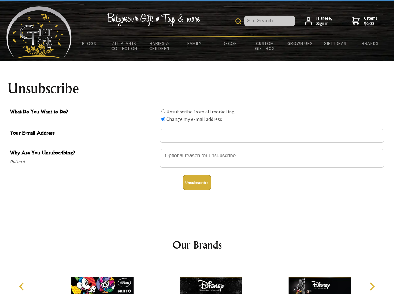 The width and height of the screenshot is (394, 299). What do you see at coordinates (153, 20) in the screenshot?
I see `img: Babywear - Gifts - Toys & more` at bounding box center [153, 20].